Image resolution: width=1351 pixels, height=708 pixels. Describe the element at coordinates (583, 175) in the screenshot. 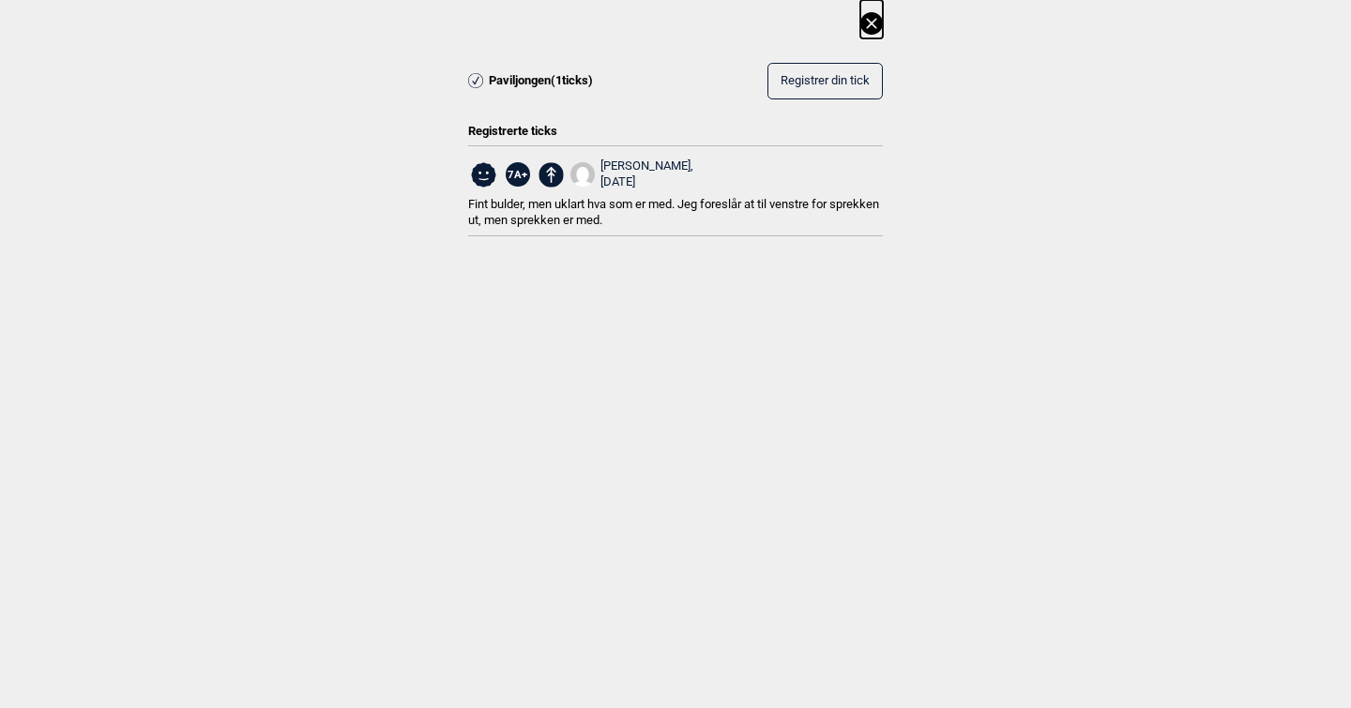

I see `img: User fallback1` at that location.